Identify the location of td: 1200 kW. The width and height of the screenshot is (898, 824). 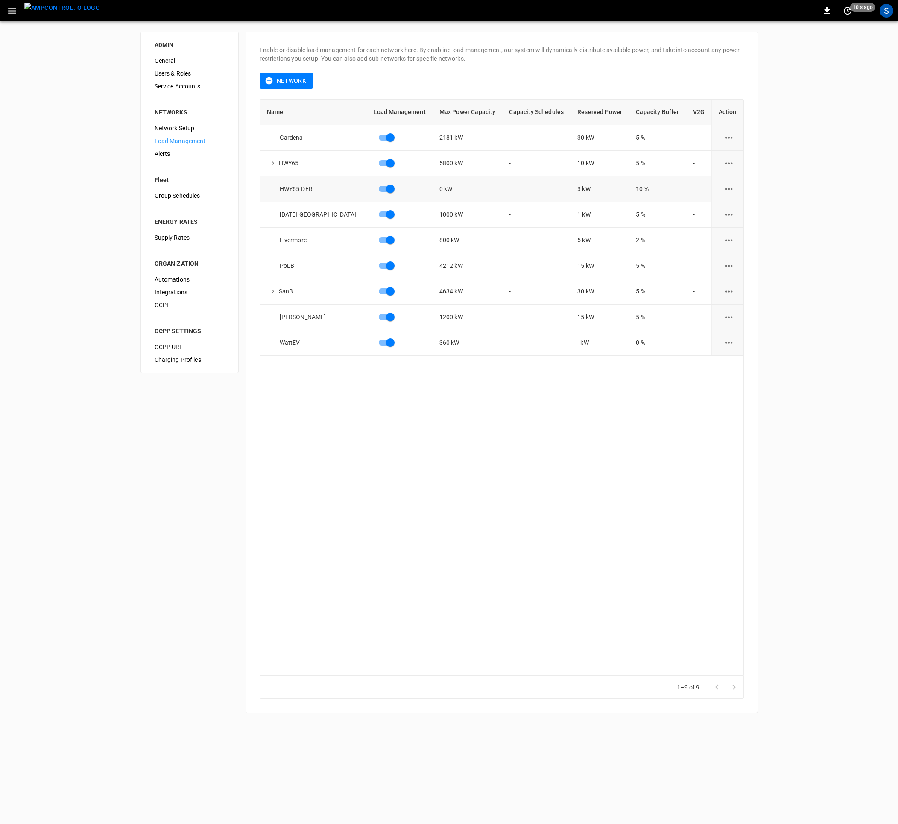
(468, 317).